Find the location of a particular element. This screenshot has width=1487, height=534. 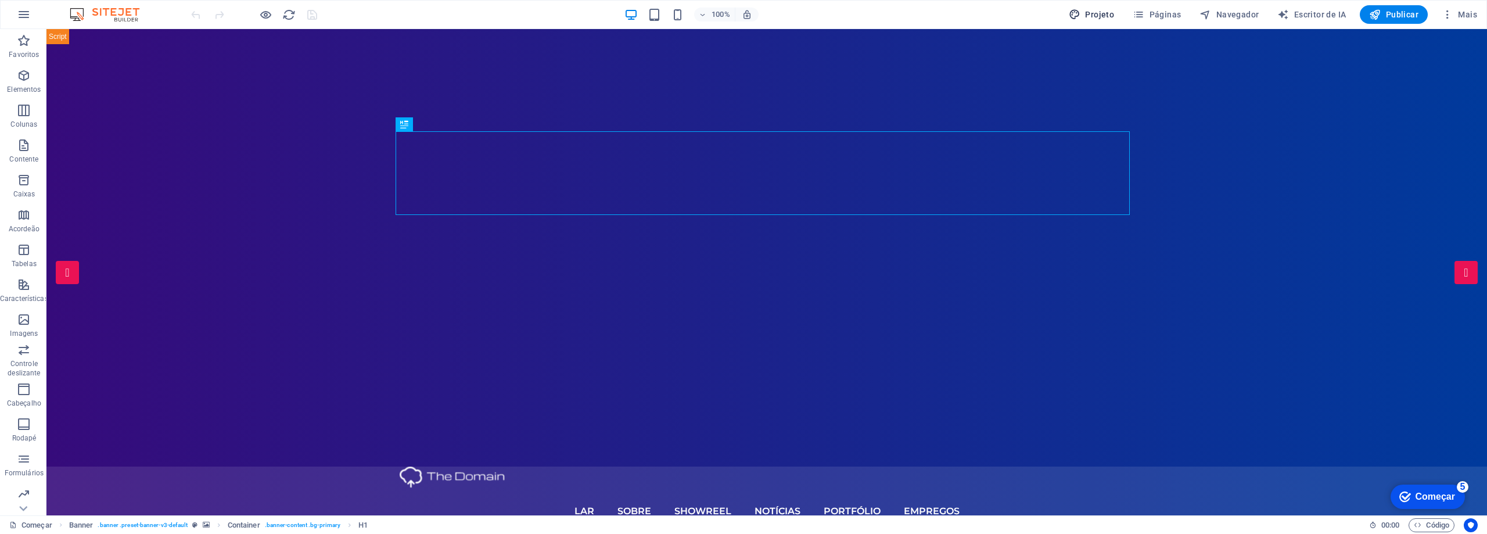

font: Mais is located at coordinates (1467, 15).